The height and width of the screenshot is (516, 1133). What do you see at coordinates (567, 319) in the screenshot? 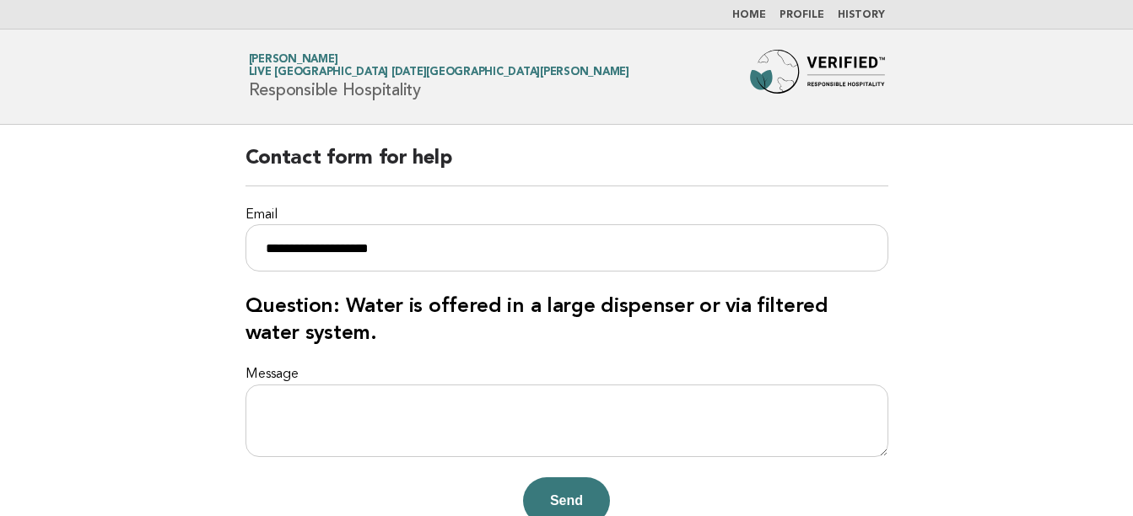
I see `h3: Question: Water is offered in a large dispenser or via filtered water system.` at bounding box center [567, 319].